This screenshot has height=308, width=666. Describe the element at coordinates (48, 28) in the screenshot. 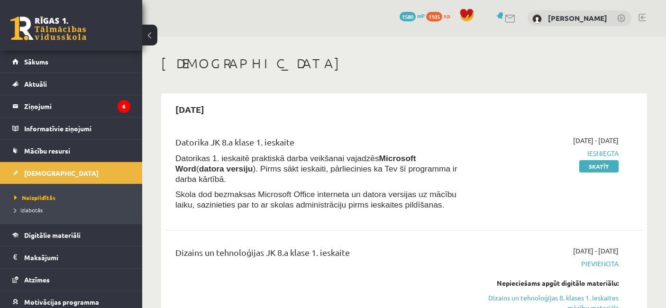

I see `a: Rīgas 1. Tālmācības vidusskola` at that location.